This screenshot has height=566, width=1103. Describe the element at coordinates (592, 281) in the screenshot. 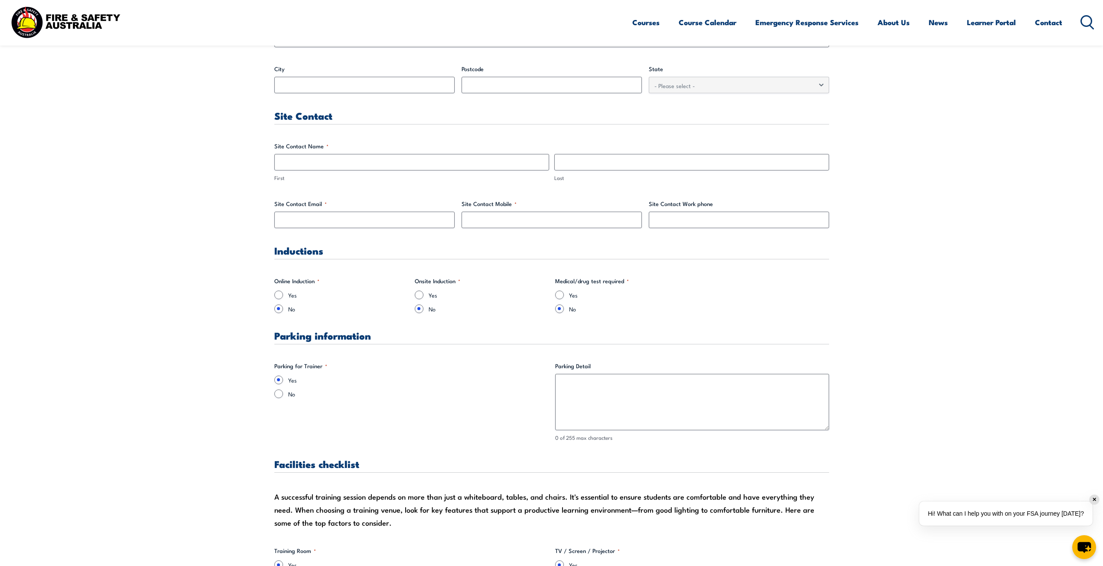

I see `legend: Medical/drug test required` at that location.